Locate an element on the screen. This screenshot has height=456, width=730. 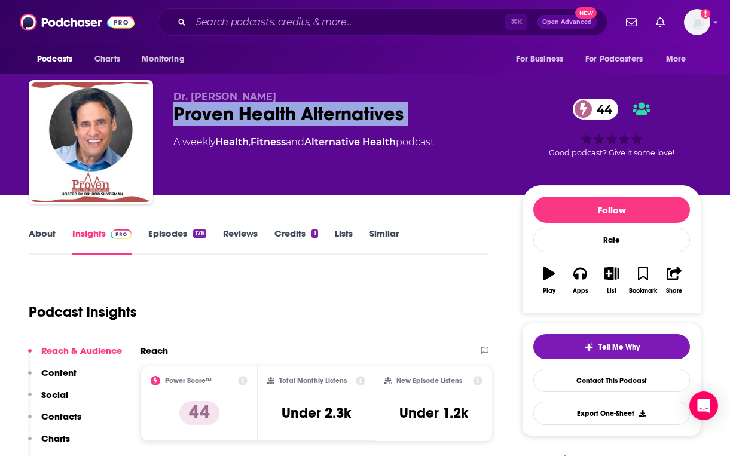
input: Search podcasts, credits, & more... is located at coordinates (348, 22).